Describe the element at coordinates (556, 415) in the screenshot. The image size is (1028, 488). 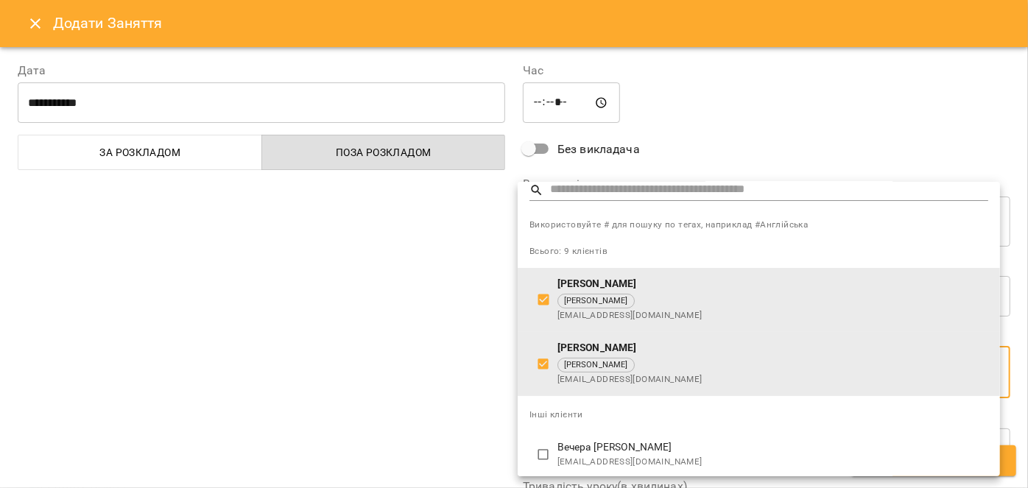
I see `span: Інші клієнти` at that location.